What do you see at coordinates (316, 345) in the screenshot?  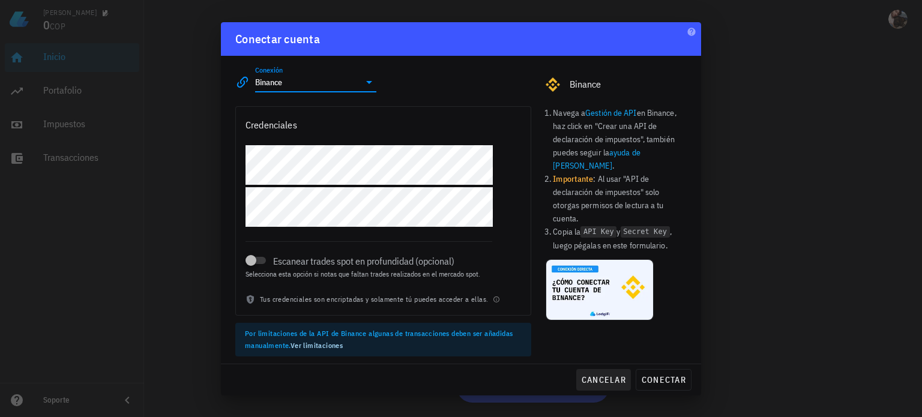 I see `a: Ver limitaciones` at bounding box center [316, 345].